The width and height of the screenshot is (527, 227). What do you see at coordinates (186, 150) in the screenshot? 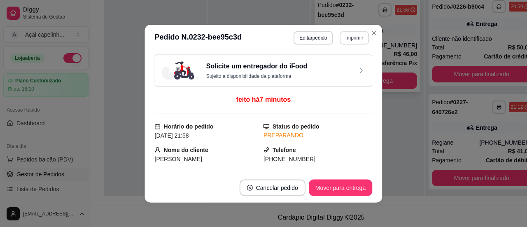
I see `strong: Nome do cliente` at bounding box center [186, 150].